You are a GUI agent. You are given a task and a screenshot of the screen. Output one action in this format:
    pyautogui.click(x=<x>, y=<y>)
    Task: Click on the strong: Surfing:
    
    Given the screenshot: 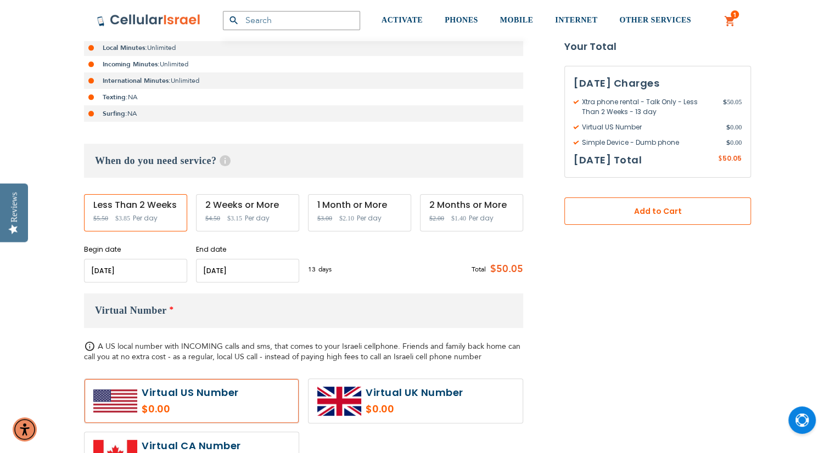 What is the action you would take?
    pyautogui.click(x=115, y=114)
    